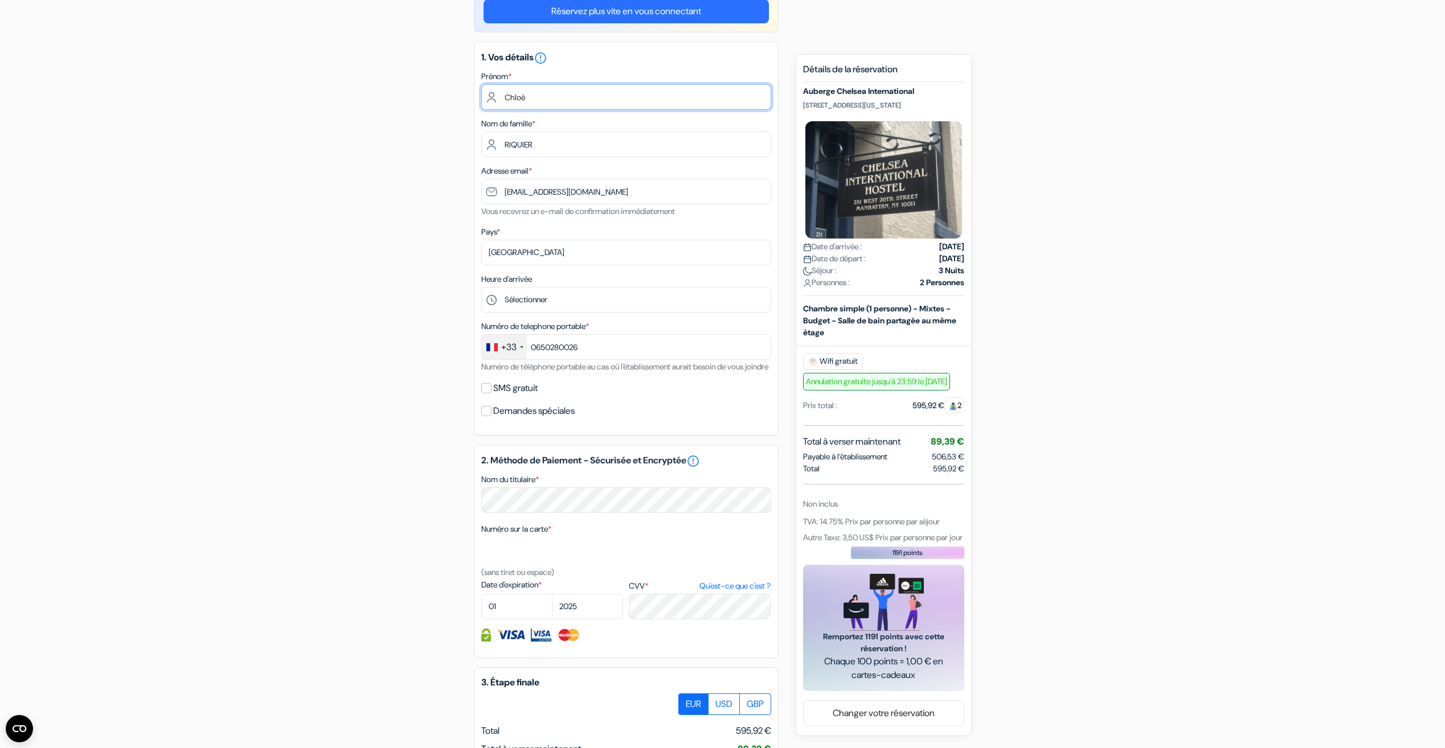  I want to click on label: Demandes spéciales, so click(534, 411).